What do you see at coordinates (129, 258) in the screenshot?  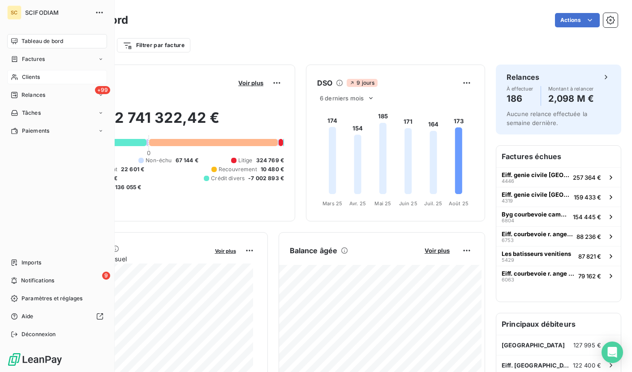 I see `span: Chiffre d'affaires mensuel` at bounding box center [129, 258].